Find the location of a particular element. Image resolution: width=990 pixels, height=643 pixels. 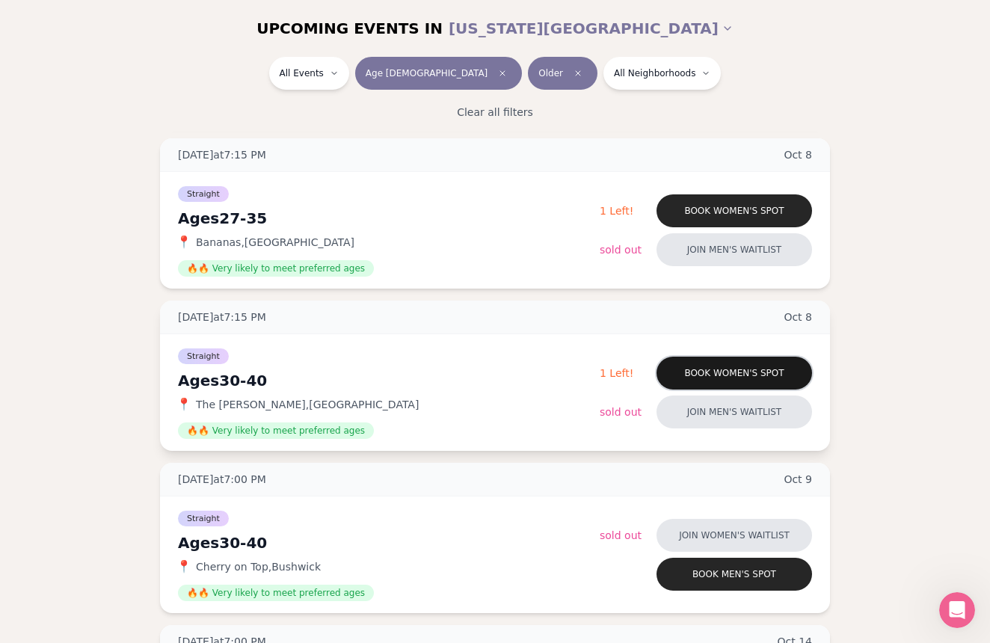

span: Cherry on Top , Bushwick is located at coordinates (258, 567).